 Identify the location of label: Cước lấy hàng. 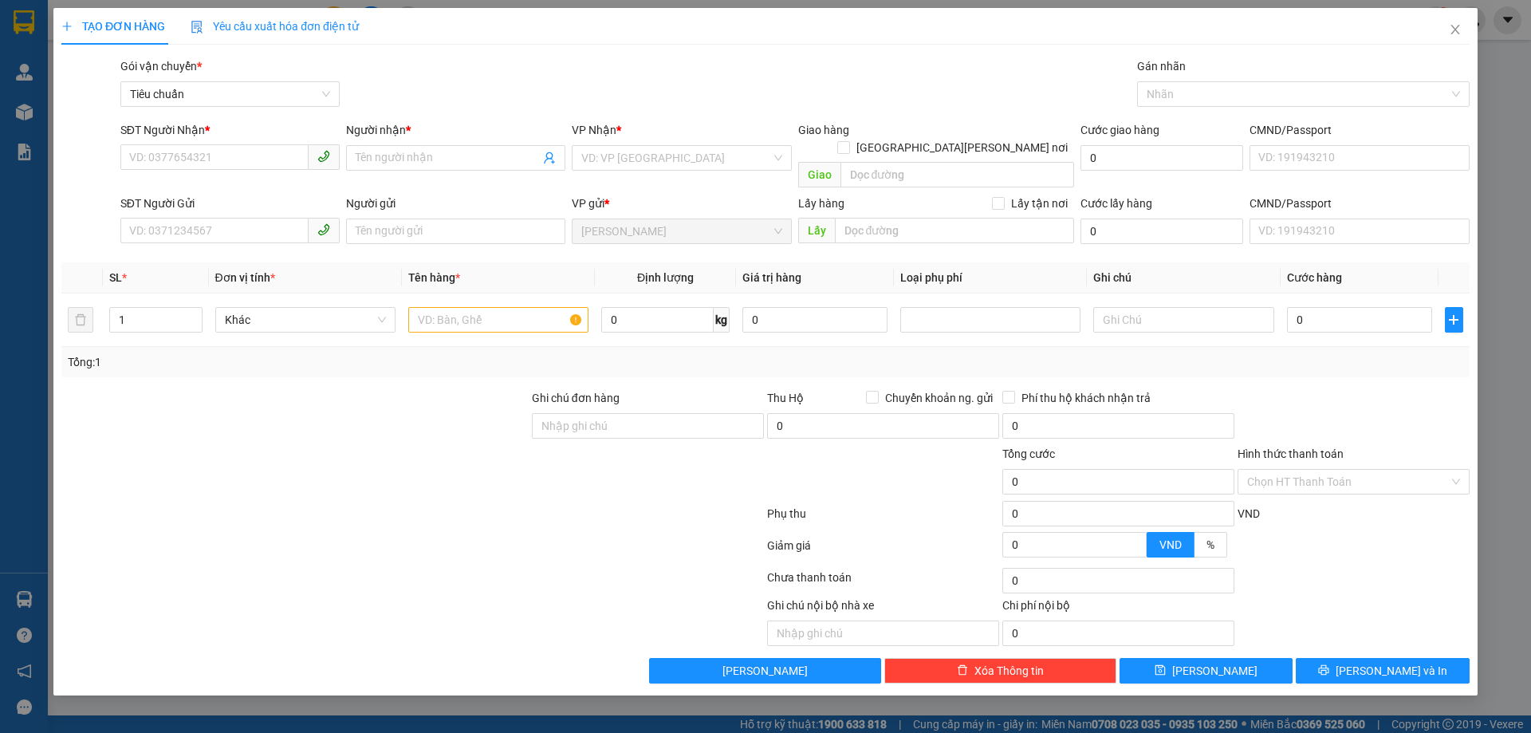
(1117, 203).